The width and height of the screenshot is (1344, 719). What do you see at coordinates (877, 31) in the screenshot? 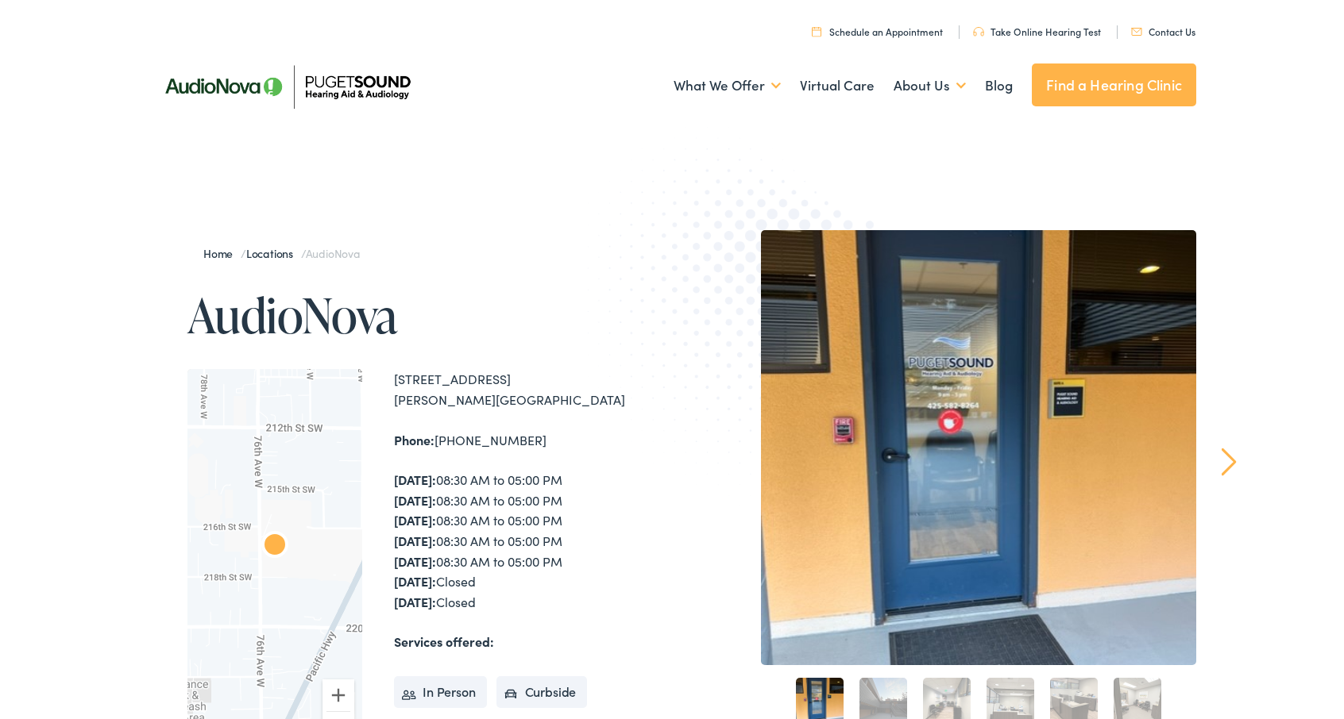
I see `a: Schedule an Appointment` at bounding box center [877, 31].